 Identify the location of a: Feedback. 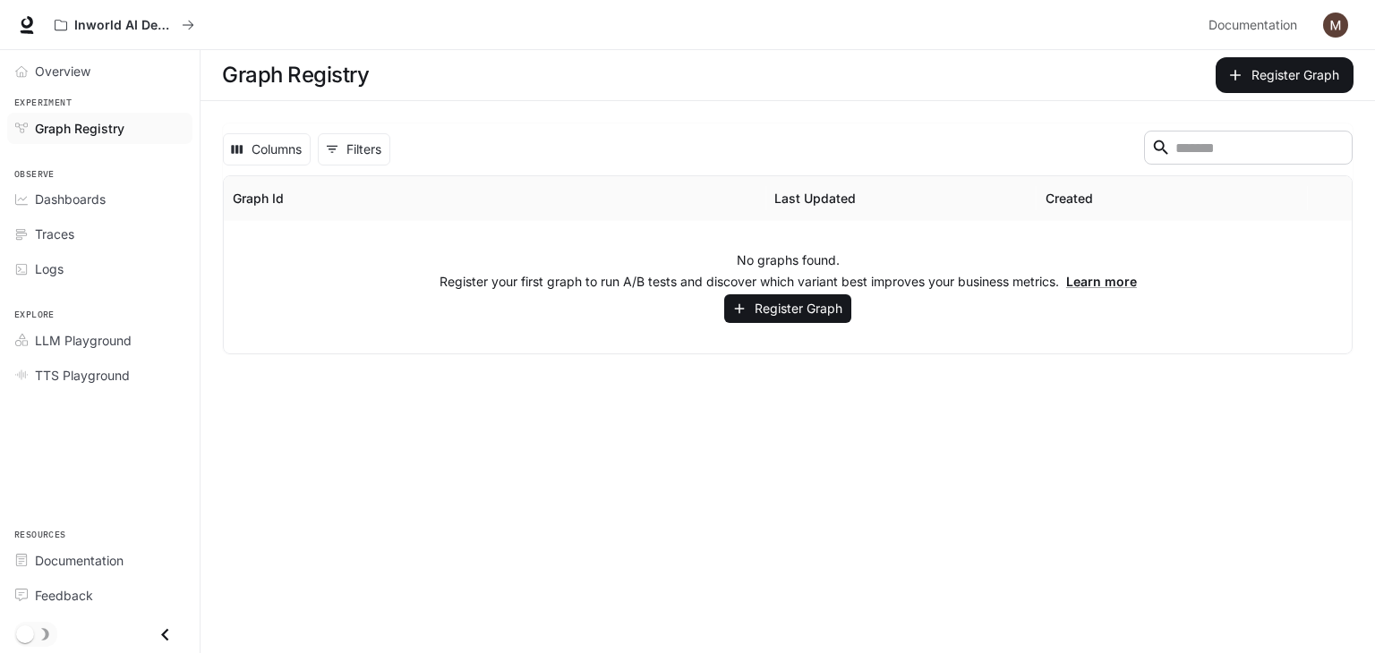
(99, 595).